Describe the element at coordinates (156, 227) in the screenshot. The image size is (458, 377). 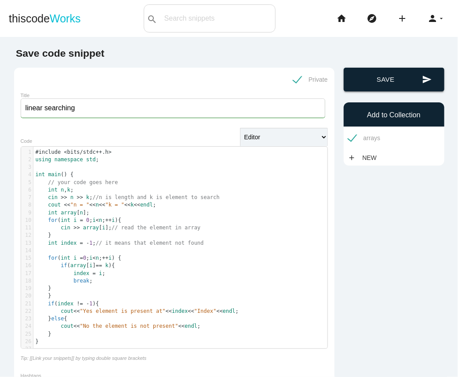
I see `span: // read the element in array` at that location.